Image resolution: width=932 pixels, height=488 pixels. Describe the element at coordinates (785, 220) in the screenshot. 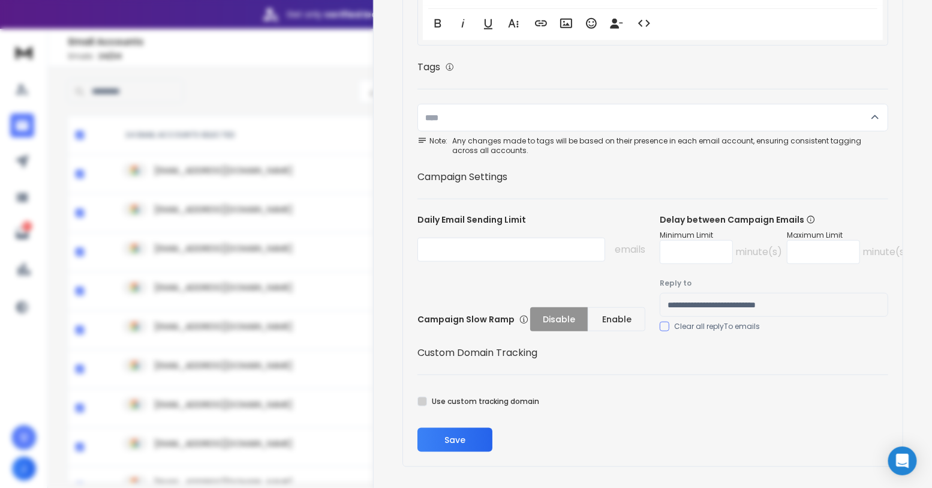

I see `p: Delay between Campaign Emails` at that location.